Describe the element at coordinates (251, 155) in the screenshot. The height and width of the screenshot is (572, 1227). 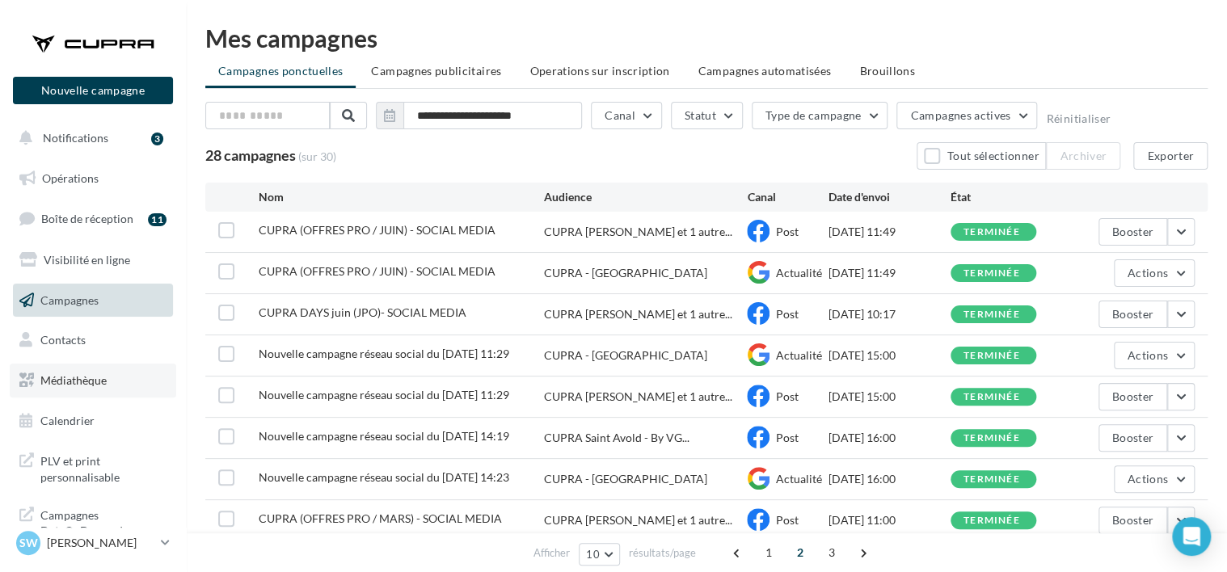
I see `span: 28 campagnes` at that location.